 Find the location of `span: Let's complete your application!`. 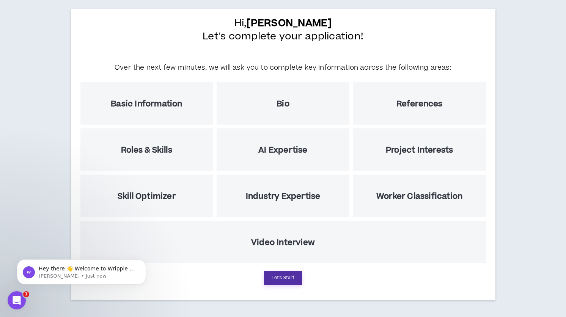

span: Let's complete your application! is located at coordinates (283, 36).